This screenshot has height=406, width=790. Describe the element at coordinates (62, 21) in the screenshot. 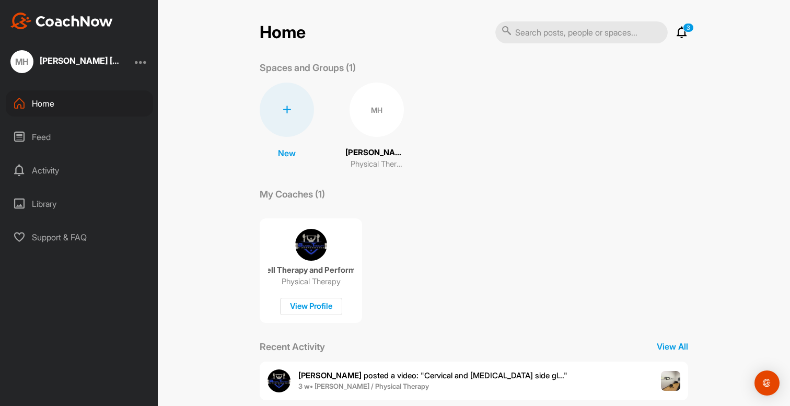

I see `img: CoachNow` at that location.